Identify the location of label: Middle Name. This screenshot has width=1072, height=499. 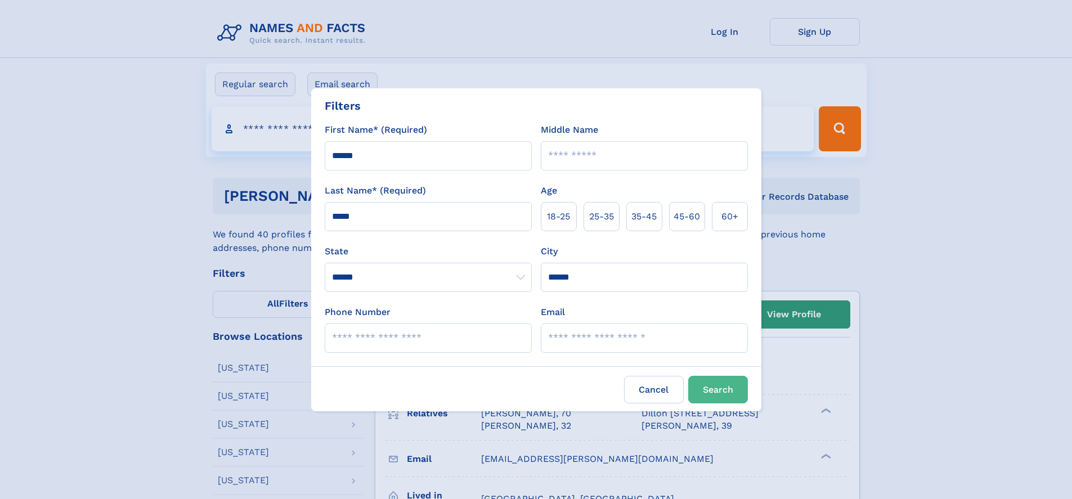
(570, 130).